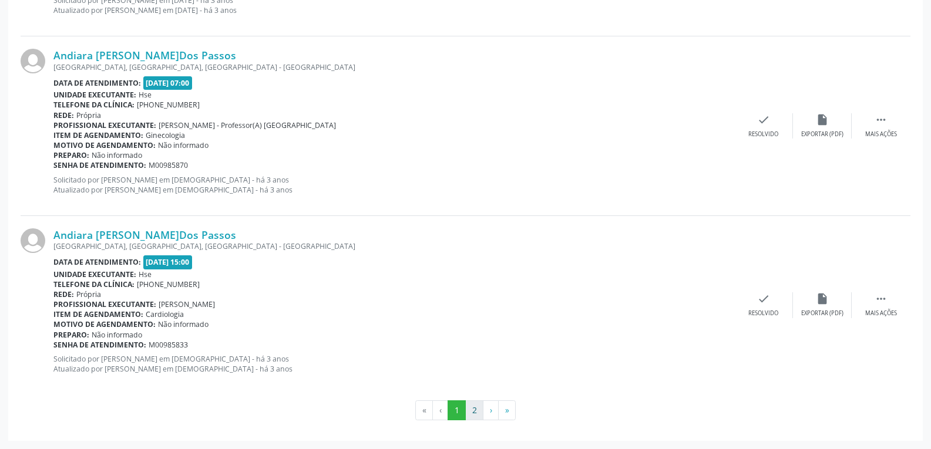  Describe the element at coordinates (456, 411) in the screenshot. I see `button: Go to page 1` at that location.